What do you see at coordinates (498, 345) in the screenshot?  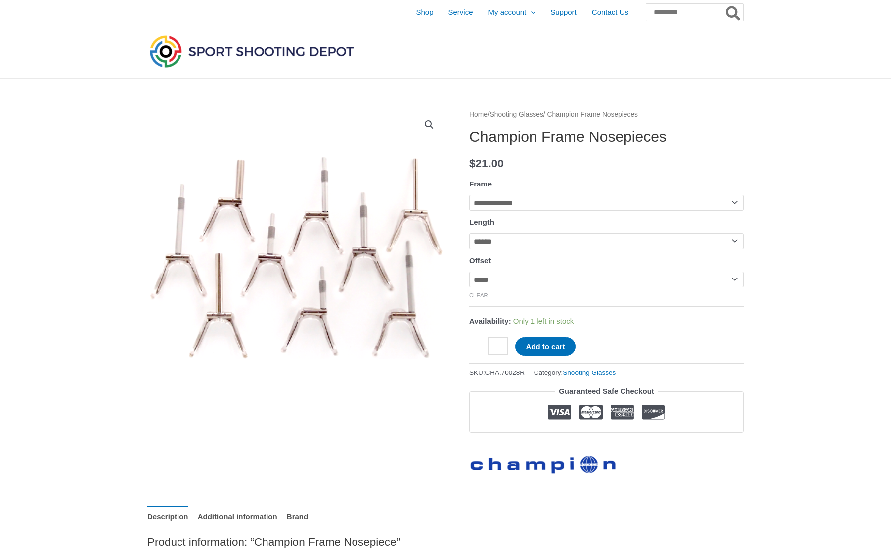 I see `input: Product quantity` at bounding box center [498, 345].